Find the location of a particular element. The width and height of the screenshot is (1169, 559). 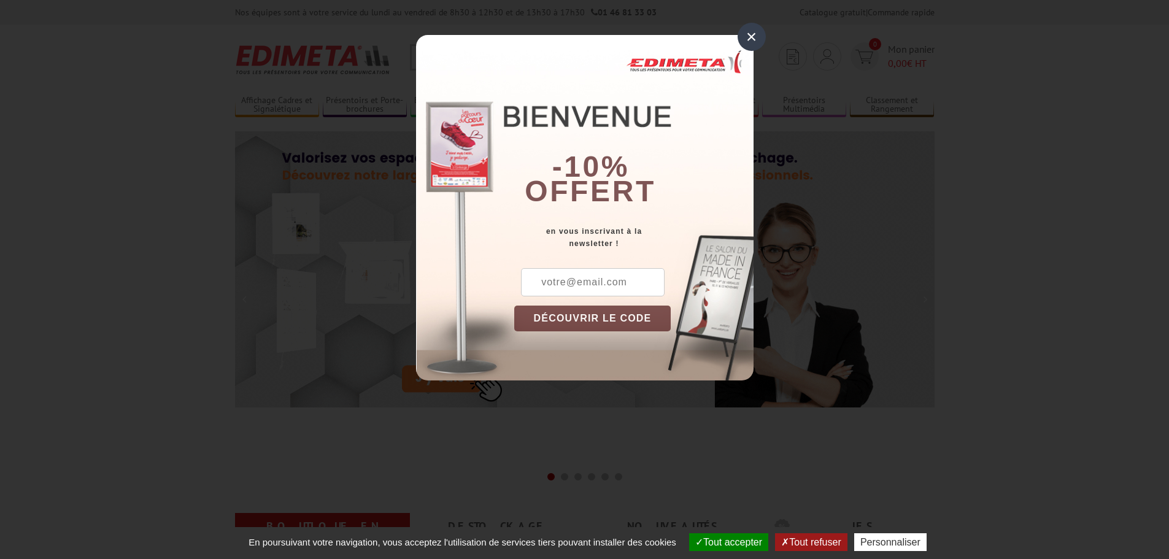

button: Personnaliser (fenêtre modale) is located at coordinates (890, 542).